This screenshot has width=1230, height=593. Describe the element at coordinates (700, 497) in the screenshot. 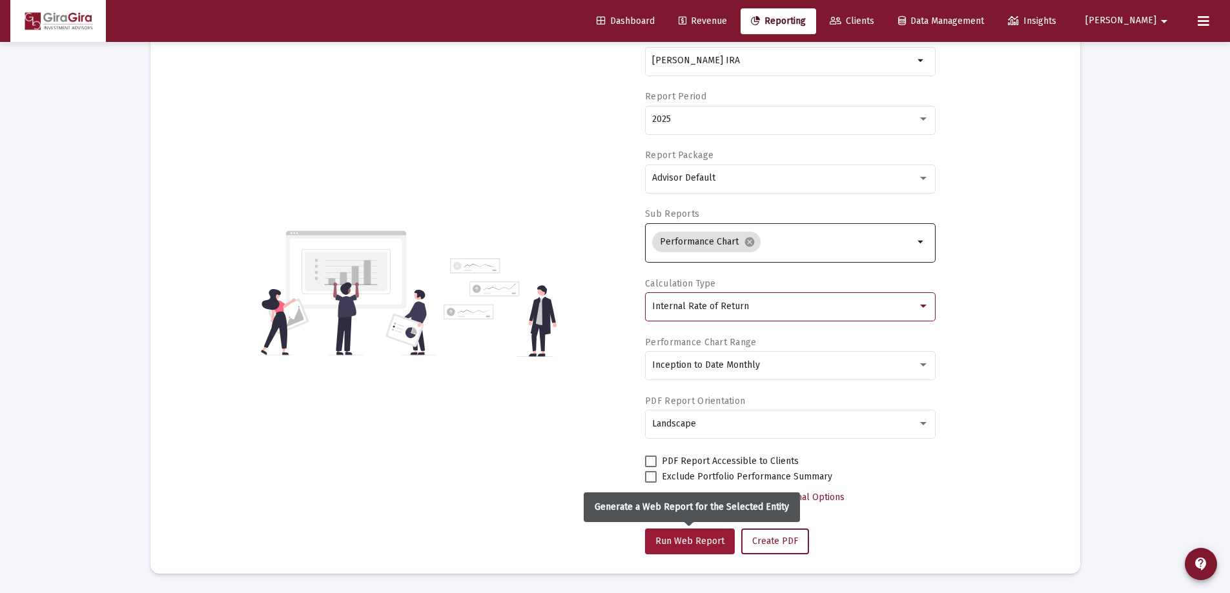

I see `span: Select Custom Period` at that location.